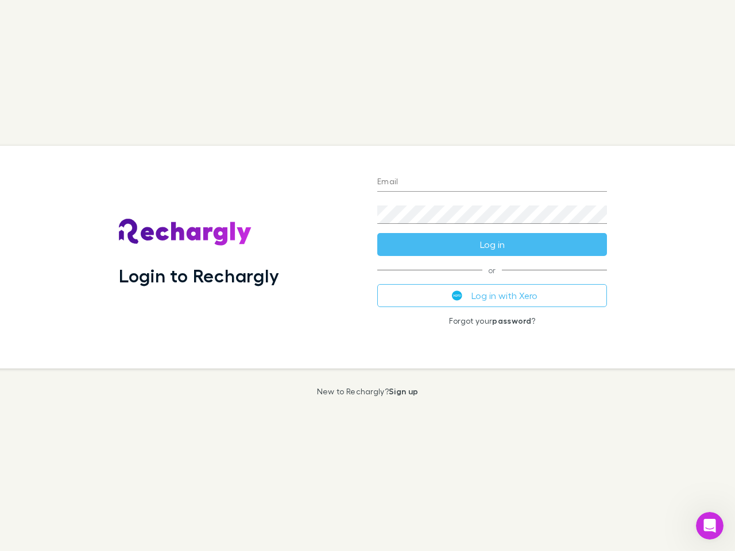  I want to click on span: or, so click(492, 270).